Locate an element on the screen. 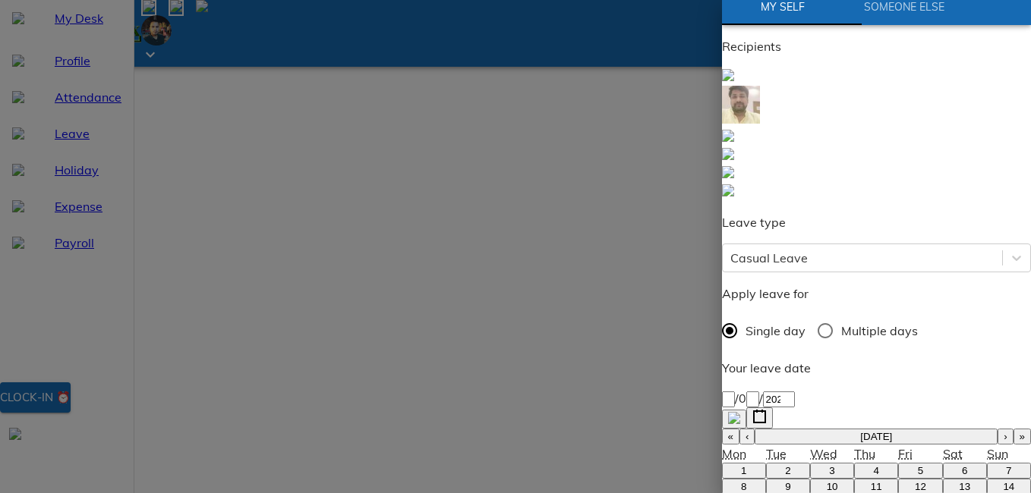 Image resolution: width=1031 pixels, height=493 pixels. span: Recipients is located at coordinates (752, 46).